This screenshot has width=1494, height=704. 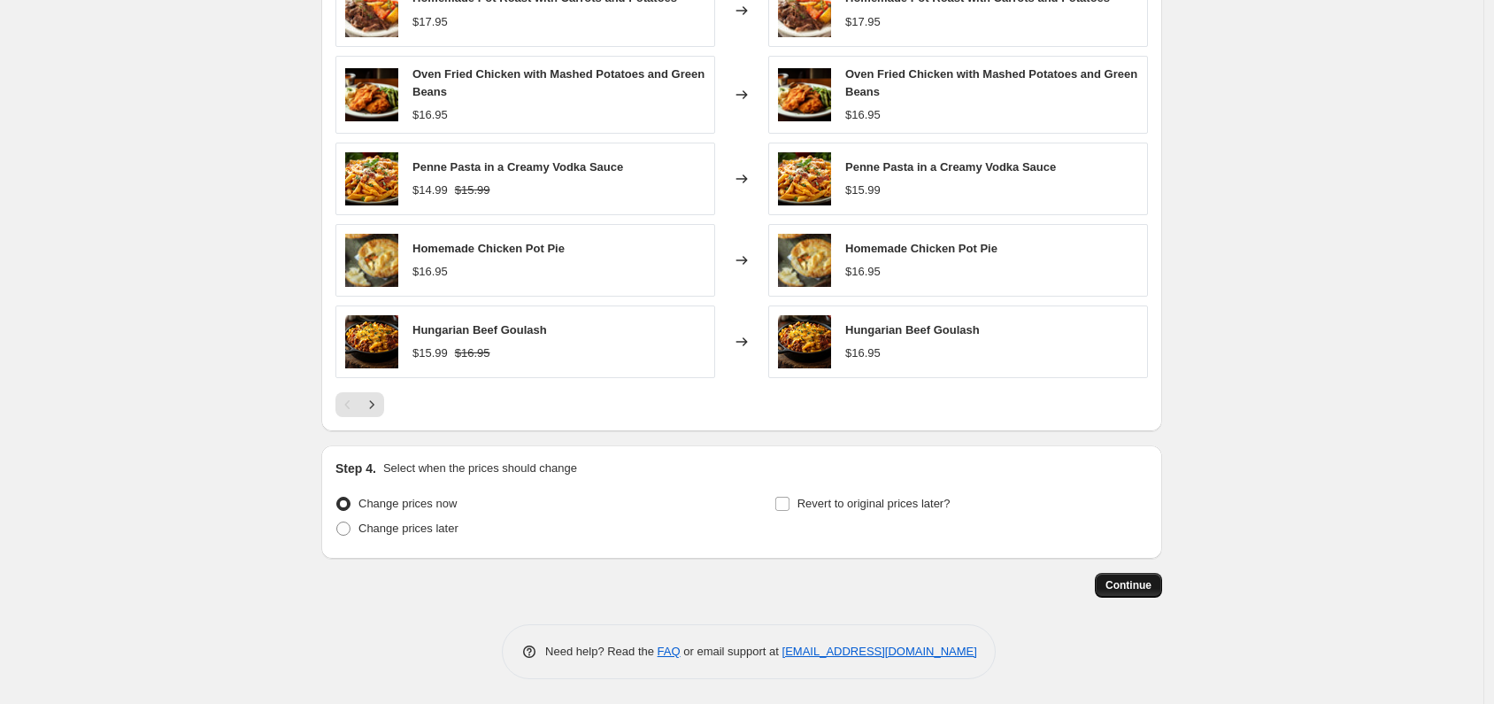 I want to click on button: Continue, so click(x=1129, y=585).